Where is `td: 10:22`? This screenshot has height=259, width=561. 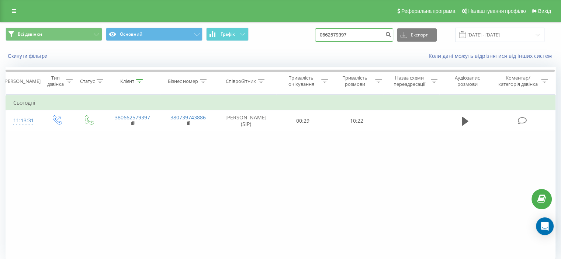 td: 10:22 is located at coordinates (356, 121).